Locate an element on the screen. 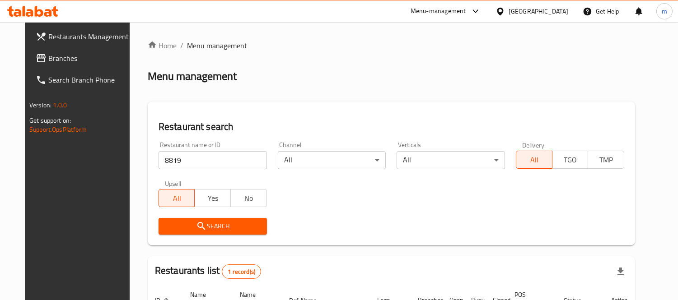 Image resolution: width=678 pixels, height=300 pixels. h2: Menu management is located at coordinates (192, 76).